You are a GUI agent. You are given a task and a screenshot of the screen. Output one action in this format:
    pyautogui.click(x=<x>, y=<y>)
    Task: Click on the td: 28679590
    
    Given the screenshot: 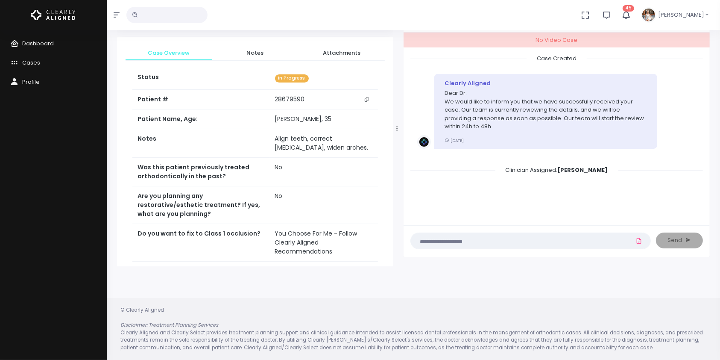 What is the action you would take?
    pyautogui.click(x=324, y=100)
    